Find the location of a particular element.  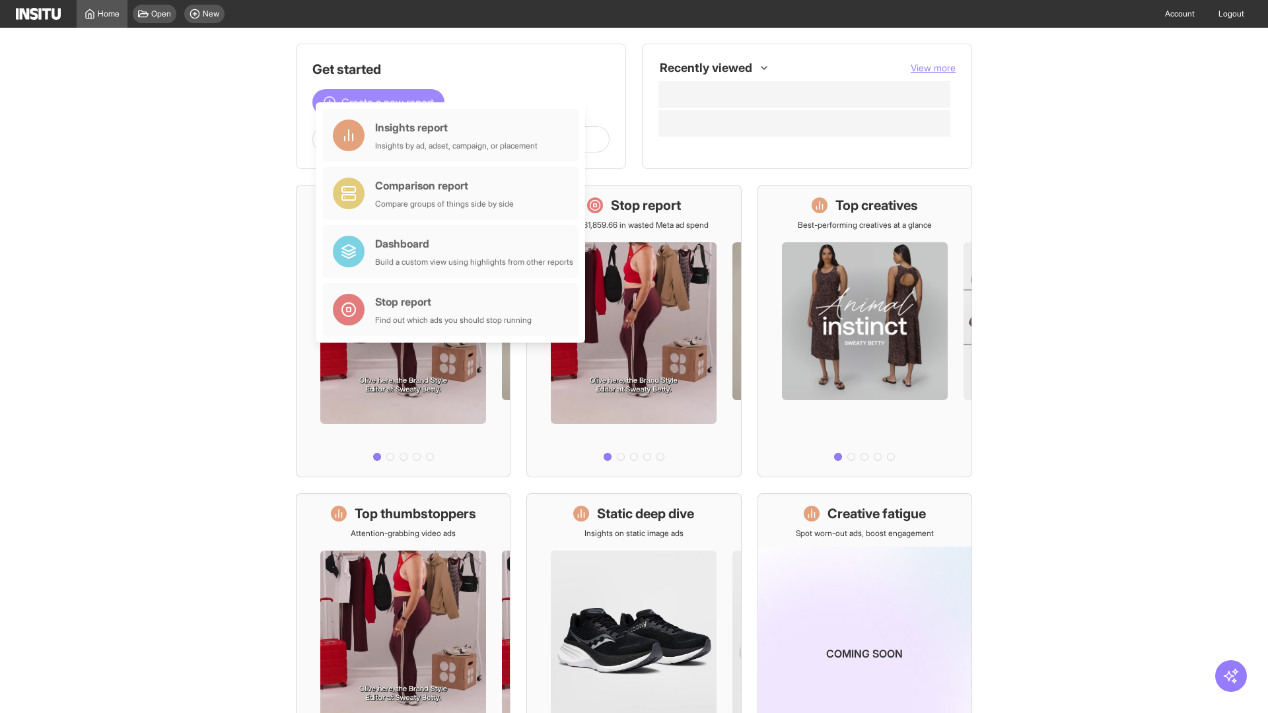

span: Create a new report is located at coordinates (388, 102).